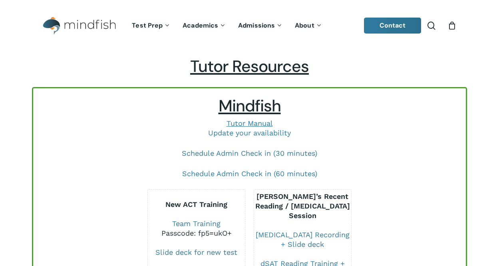 This screenshot has width=499, height=266. Describe the element at coordinates (305, 25) in the screenshot. I see `span: About` at that location.